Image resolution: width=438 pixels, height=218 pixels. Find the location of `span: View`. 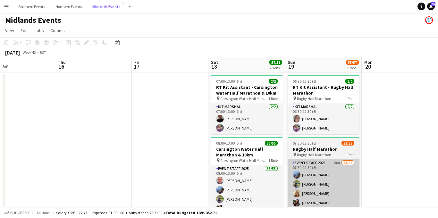

span: View is located at coordinates (10, 30).